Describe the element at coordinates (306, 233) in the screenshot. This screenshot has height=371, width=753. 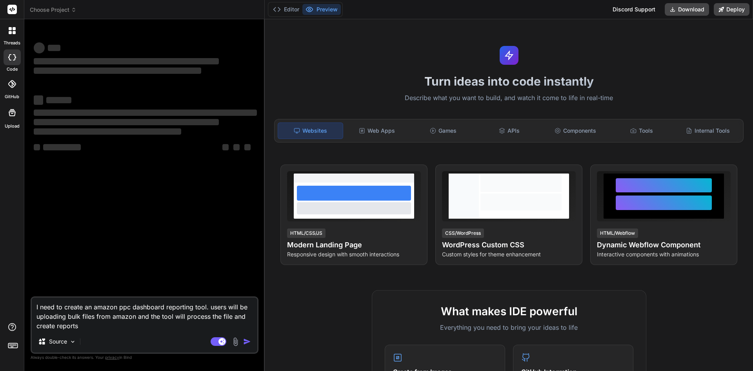
I see `div: HTML/CSS/JS` at that location.